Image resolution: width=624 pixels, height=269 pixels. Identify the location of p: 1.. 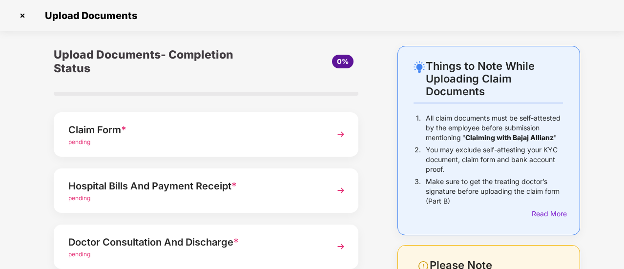
(419, 128).